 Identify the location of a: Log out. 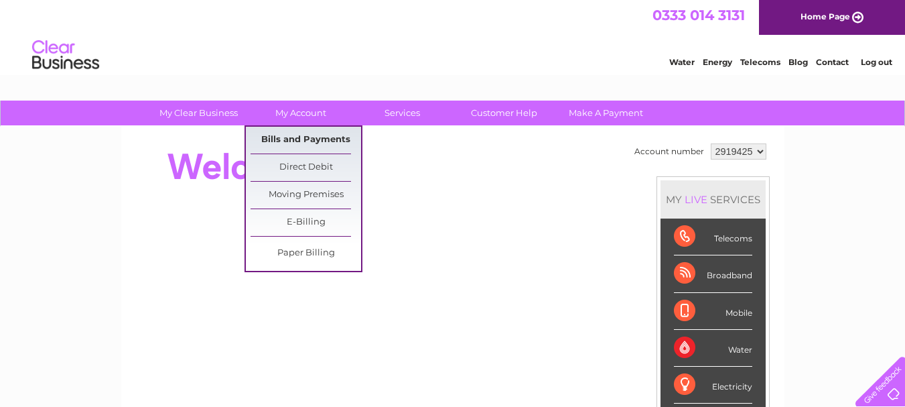
(877, 62).